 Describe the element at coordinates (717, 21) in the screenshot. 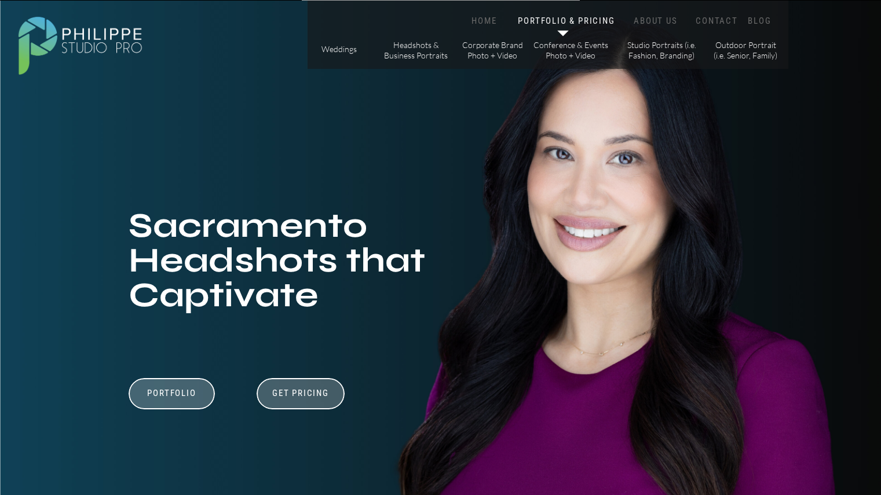

I see `nav: CONTACT` at that location.